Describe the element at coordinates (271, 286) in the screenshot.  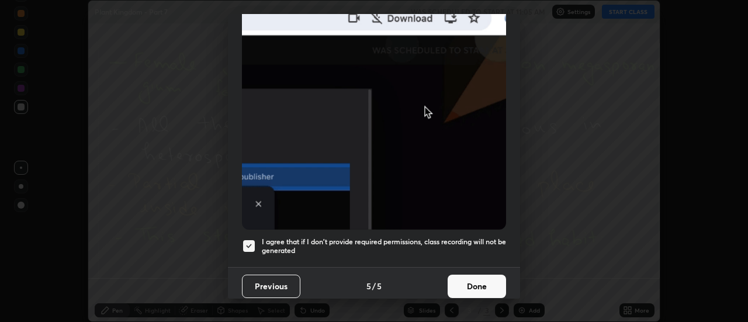
I see `button: Previous` at that location.